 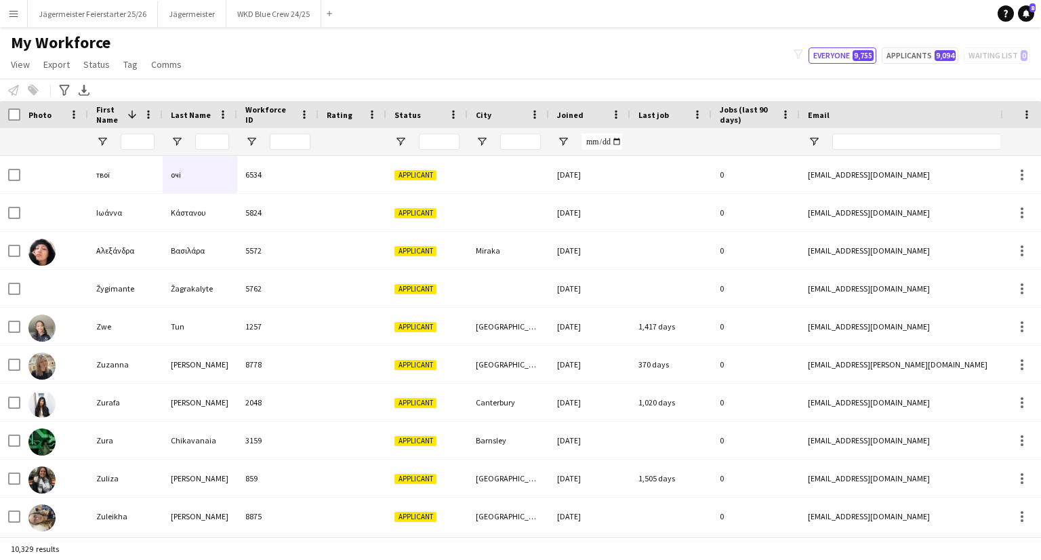 I want to click on app-action-btn: Advanced filters, so click(x=64, y=90).